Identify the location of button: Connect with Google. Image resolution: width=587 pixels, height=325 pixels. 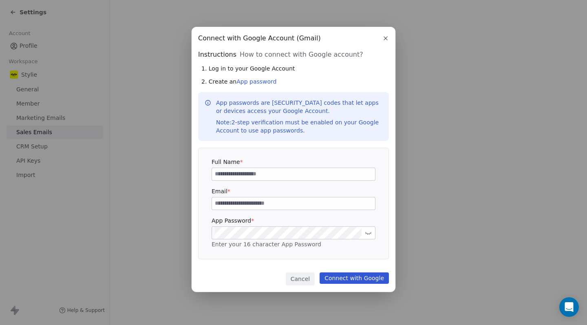
(354, 278).